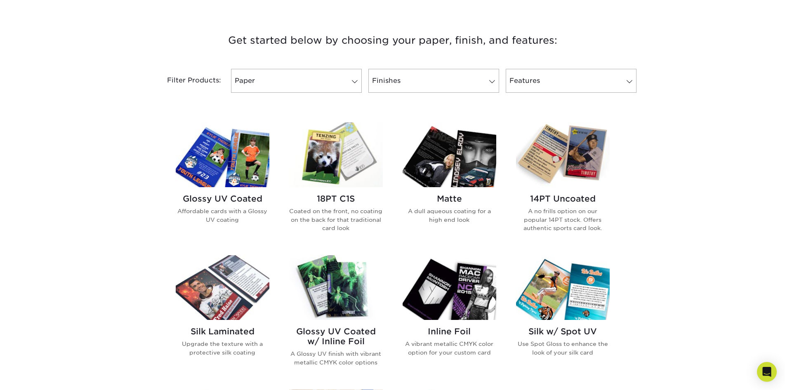 The width and height of the screenshot is (785, 390). What do you see at coordinates (222, 287) in the screenshot?
I see `img: Silk Laminated Trading Cards` at bounding box center [222, 287].